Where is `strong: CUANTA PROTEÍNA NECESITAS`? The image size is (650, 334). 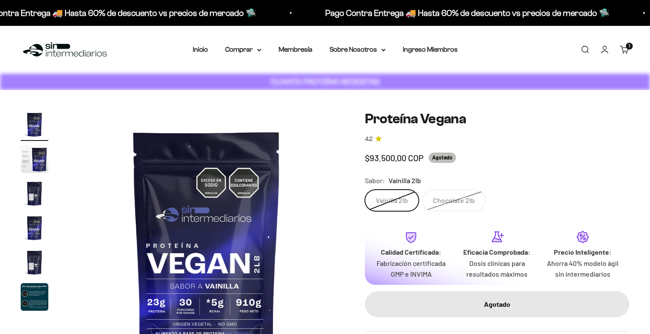
strong: CUANTA PROTEÍNA NECESITAS is located at coordinates (325, 82).